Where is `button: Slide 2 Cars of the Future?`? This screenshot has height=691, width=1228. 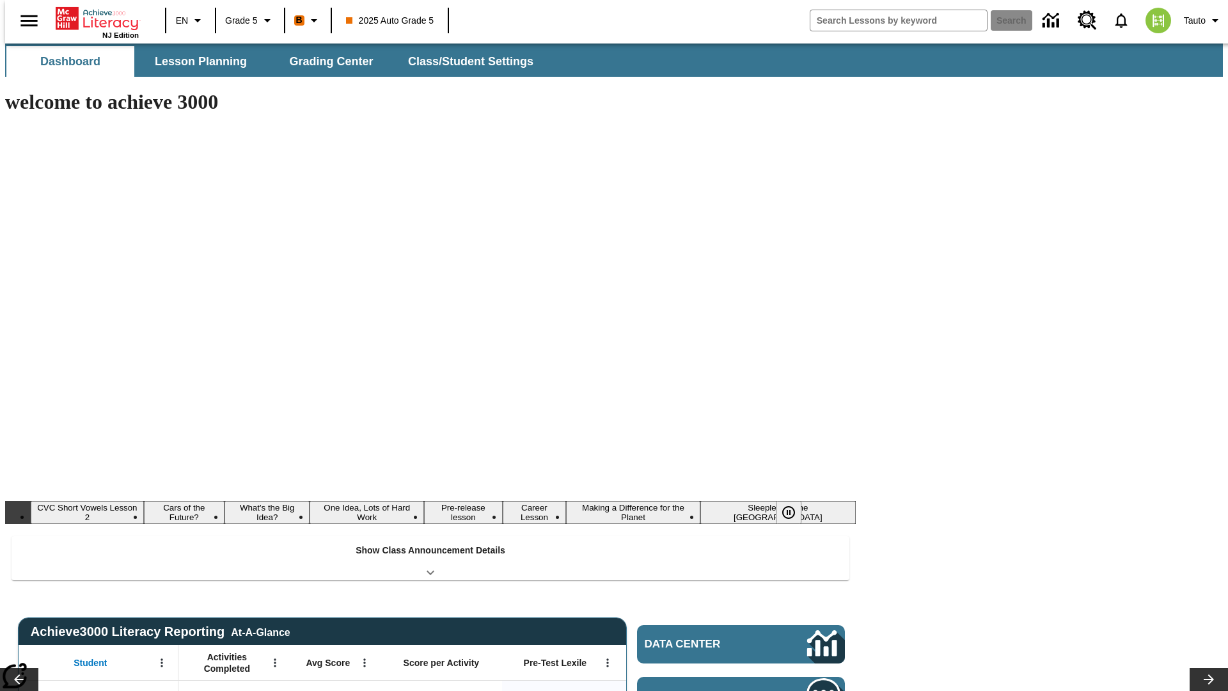 button: Slide 2 Cars of the Future? is located at coordinates (184, 512).